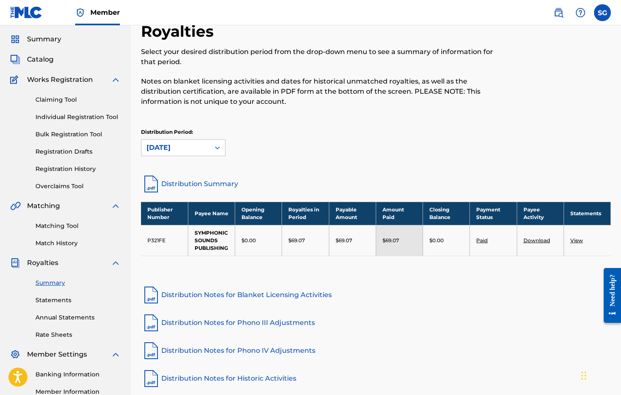 The height and width of the screenshot is (395, 621). I want to click on th: Amount Paid, so click(399, 213).